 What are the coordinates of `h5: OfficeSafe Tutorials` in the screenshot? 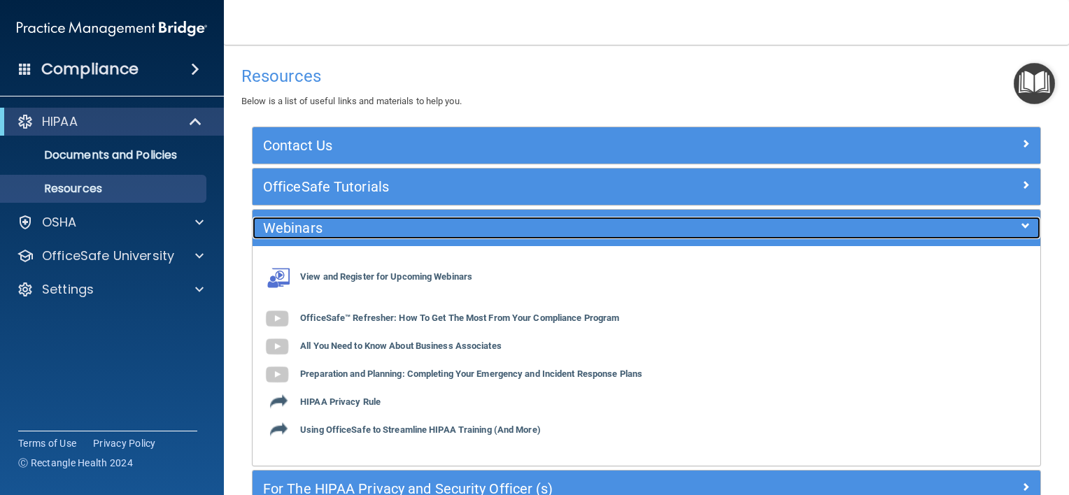 It's located at (548, 187).